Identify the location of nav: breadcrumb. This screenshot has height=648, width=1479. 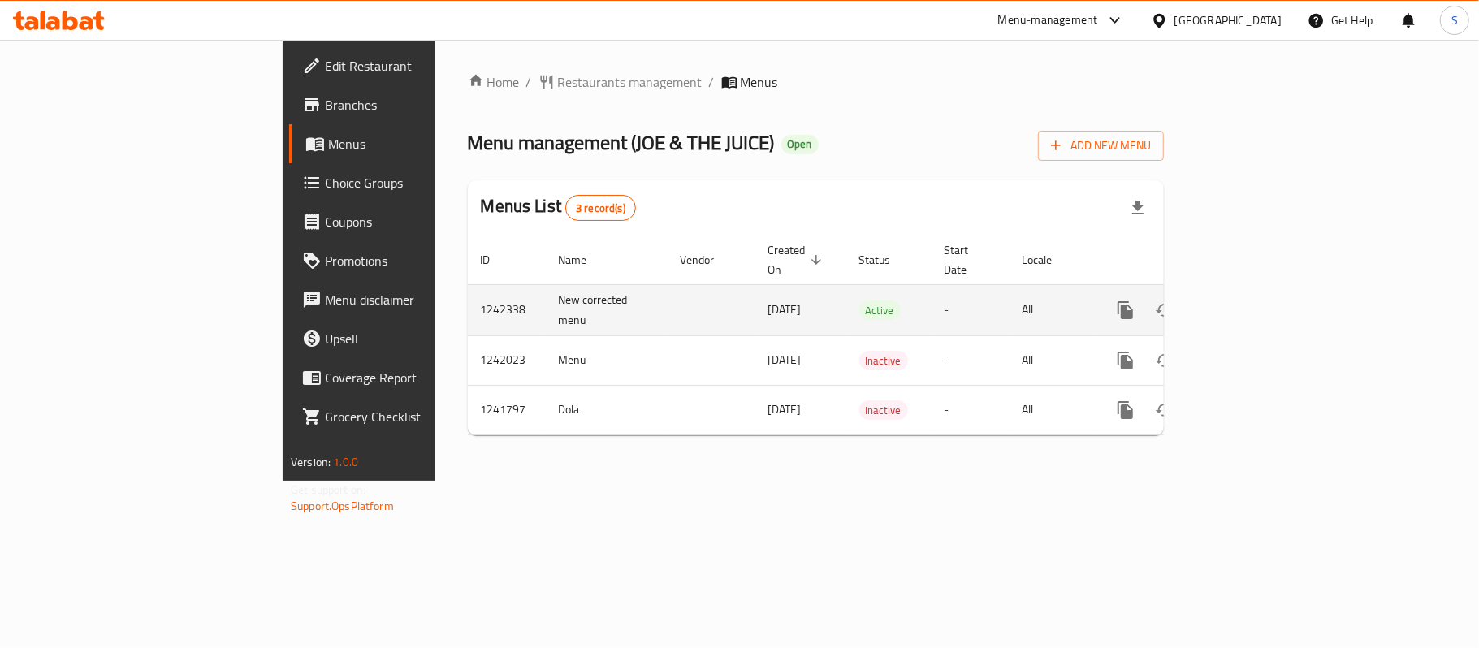
(815, 82).